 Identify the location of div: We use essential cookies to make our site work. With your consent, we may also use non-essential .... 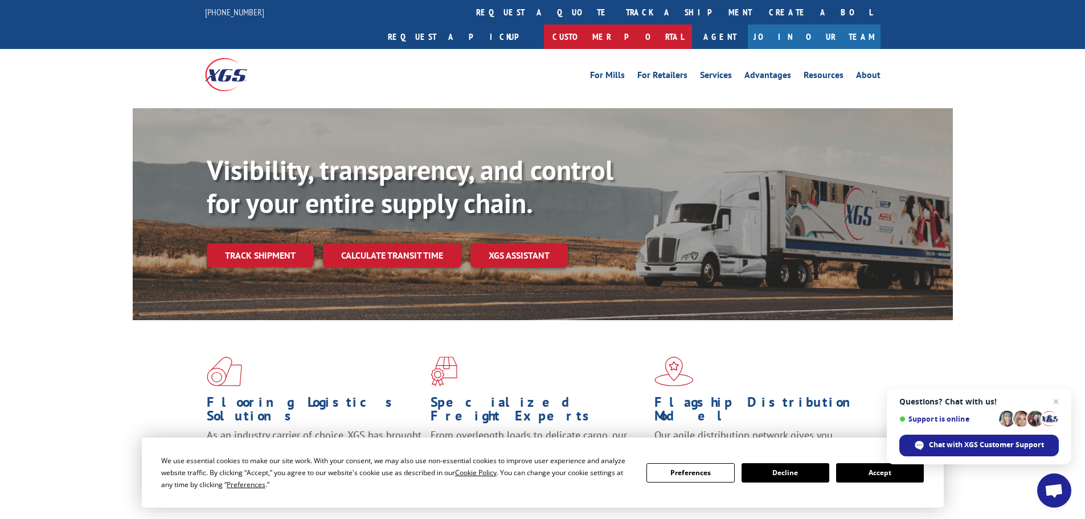
(397, 472).